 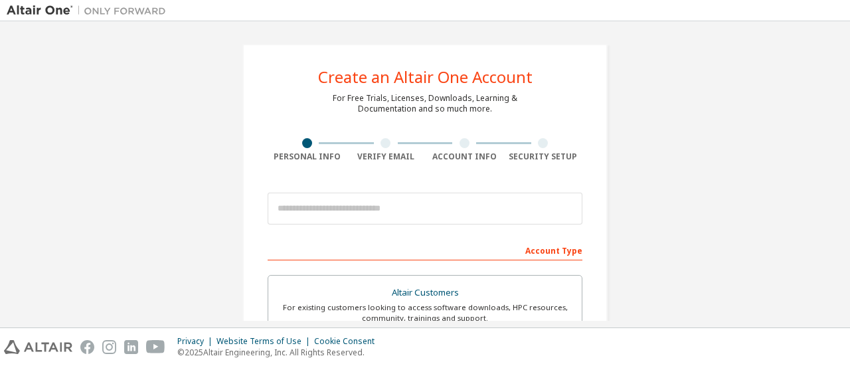 I want to click on div: Account Type, so click(x=425, y=250).